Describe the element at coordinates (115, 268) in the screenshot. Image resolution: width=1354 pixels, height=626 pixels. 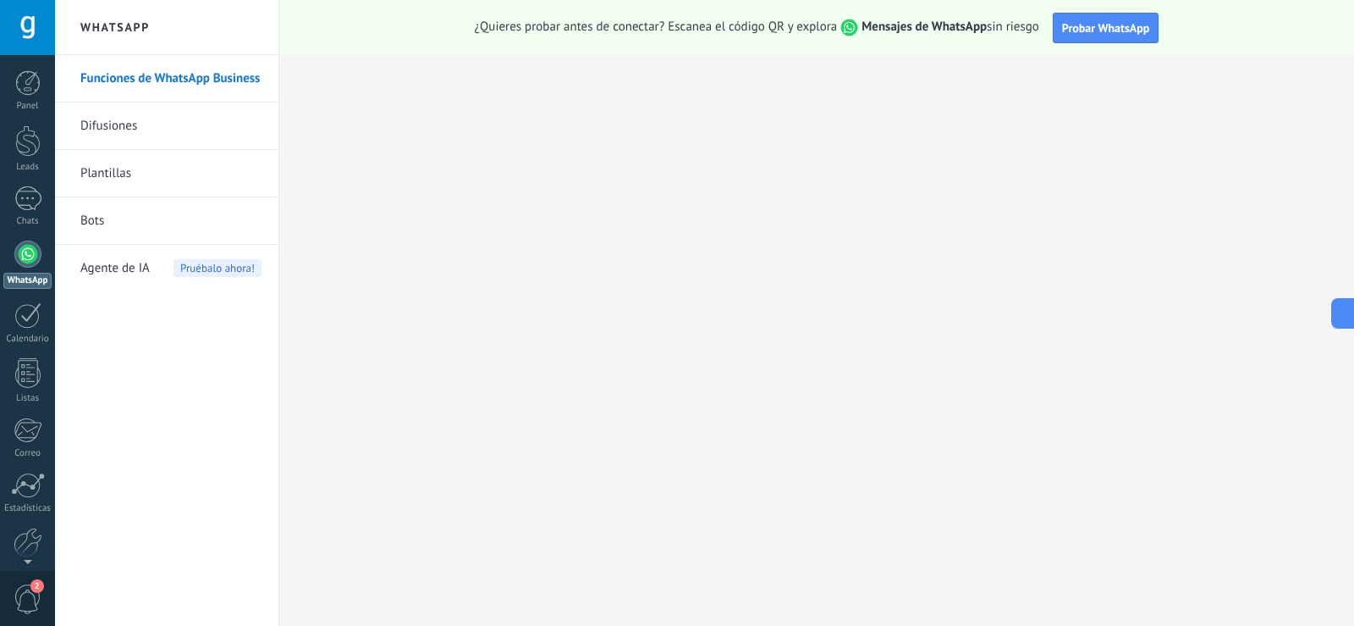
I see `span: Agente de IA` at that location.